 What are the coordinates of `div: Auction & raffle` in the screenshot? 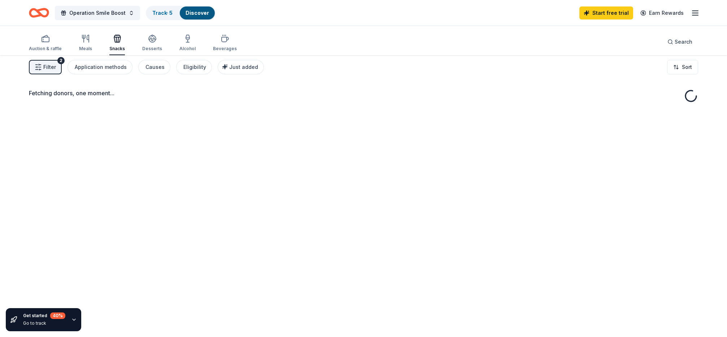 It's located at (45, 49).